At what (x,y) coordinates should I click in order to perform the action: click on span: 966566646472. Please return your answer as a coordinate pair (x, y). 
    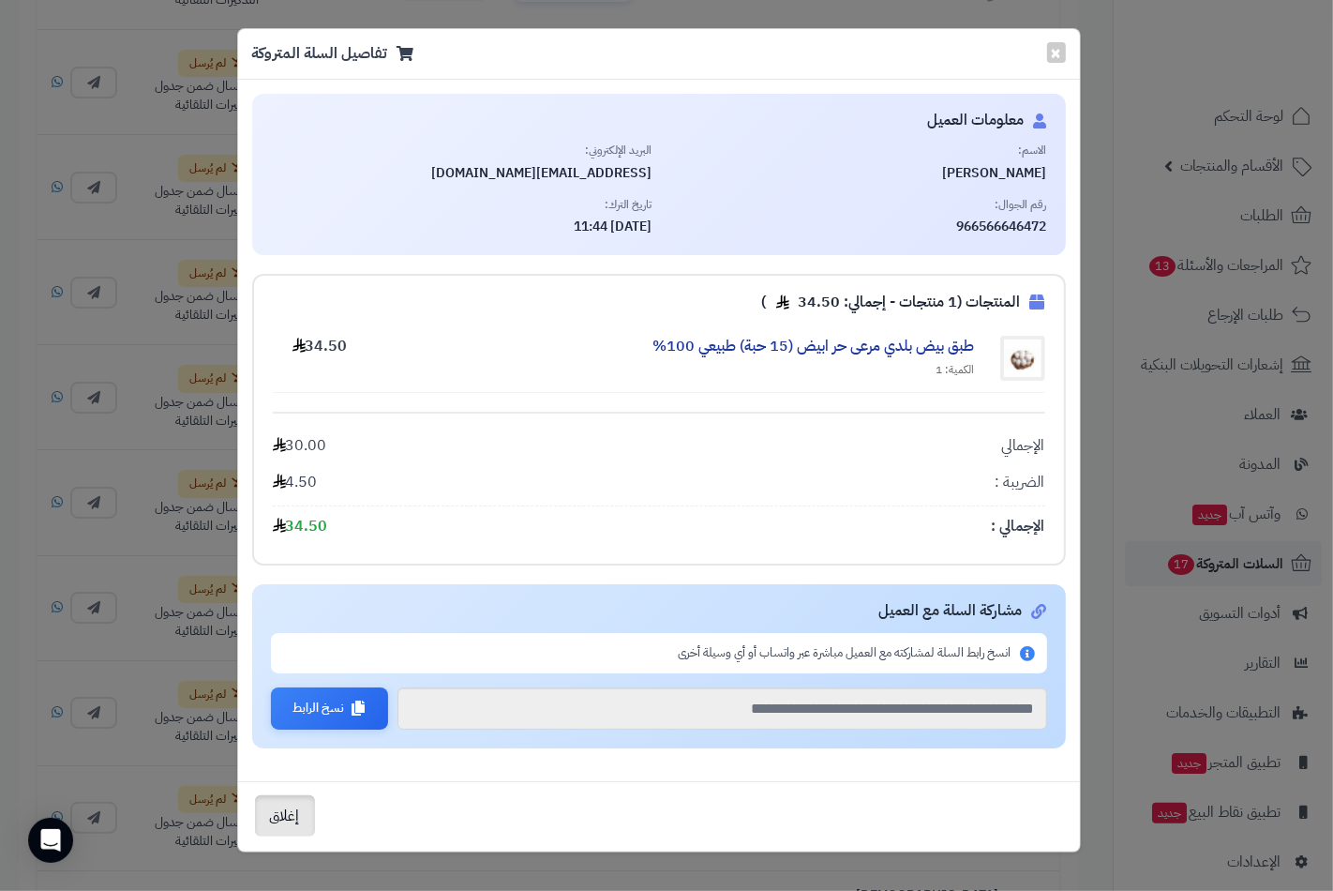
    Looking at the image, I should click on (856, 227).